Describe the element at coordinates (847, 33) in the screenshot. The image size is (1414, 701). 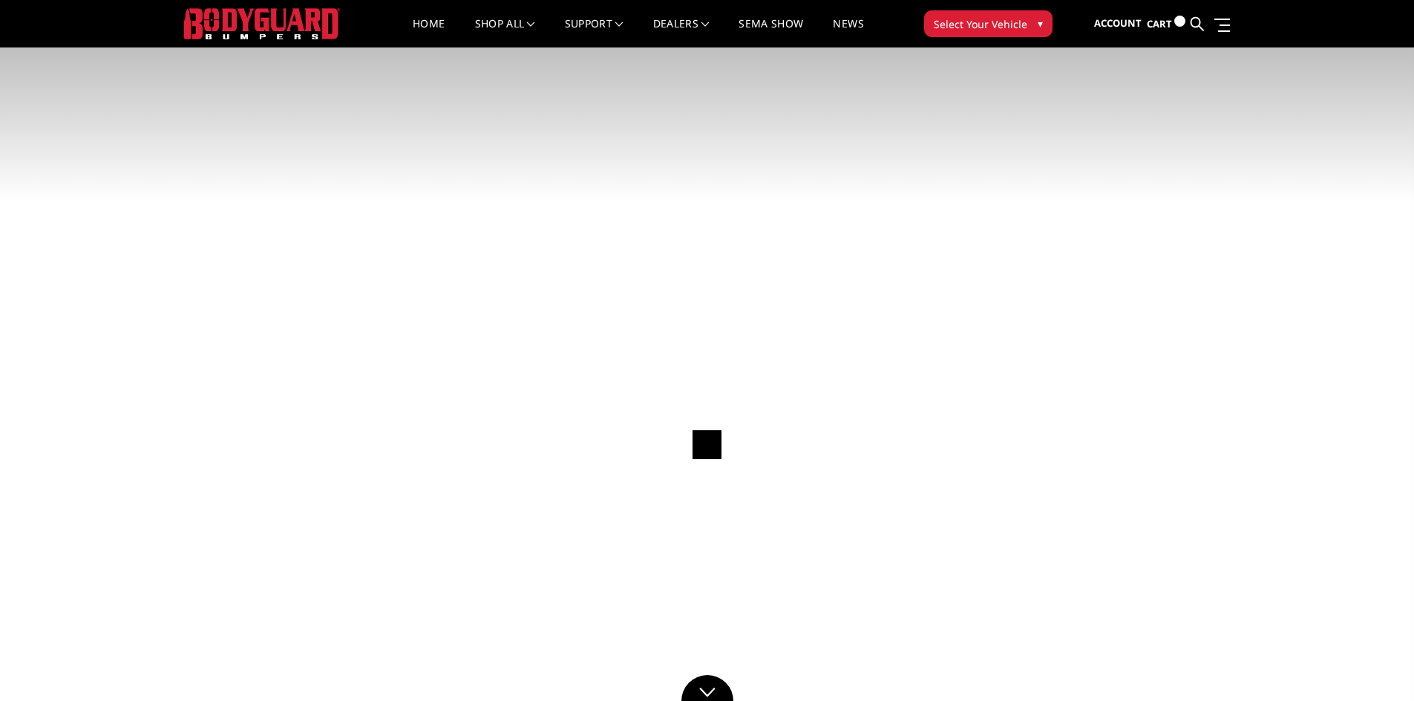
I see `a: News` at that location.